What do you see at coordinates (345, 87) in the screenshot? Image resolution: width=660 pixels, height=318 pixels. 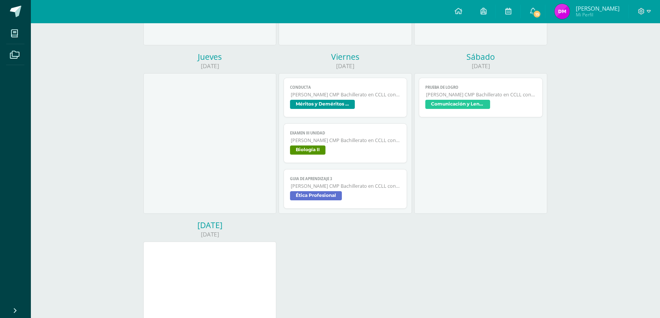 I see `span: Conducta` at bounding box center [345, 87].